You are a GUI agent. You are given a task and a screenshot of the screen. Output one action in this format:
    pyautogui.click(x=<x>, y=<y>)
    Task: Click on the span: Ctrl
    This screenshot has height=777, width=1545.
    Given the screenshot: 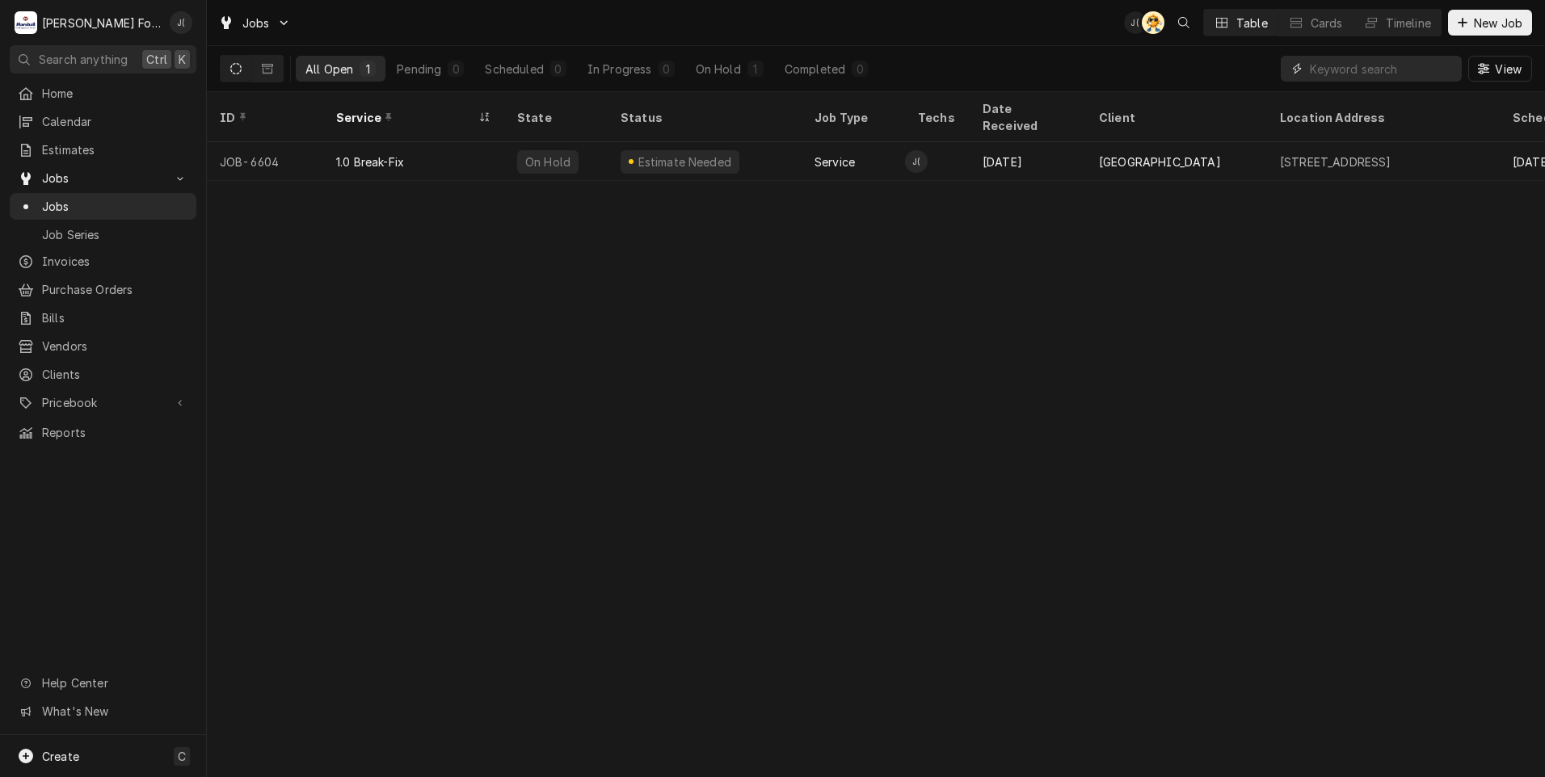 What is the action you would take?
    pyautogui.click(x=157, y=59)
    